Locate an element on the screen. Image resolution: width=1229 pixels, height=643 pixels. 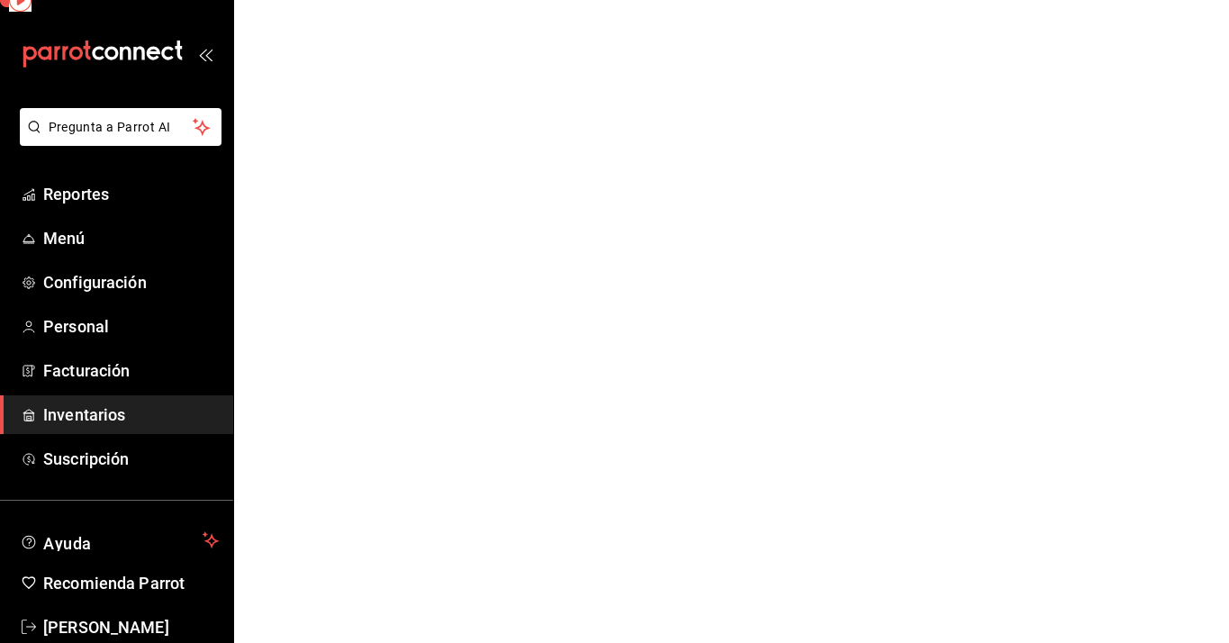
span: Reportes is located at coordinates (131, 194).